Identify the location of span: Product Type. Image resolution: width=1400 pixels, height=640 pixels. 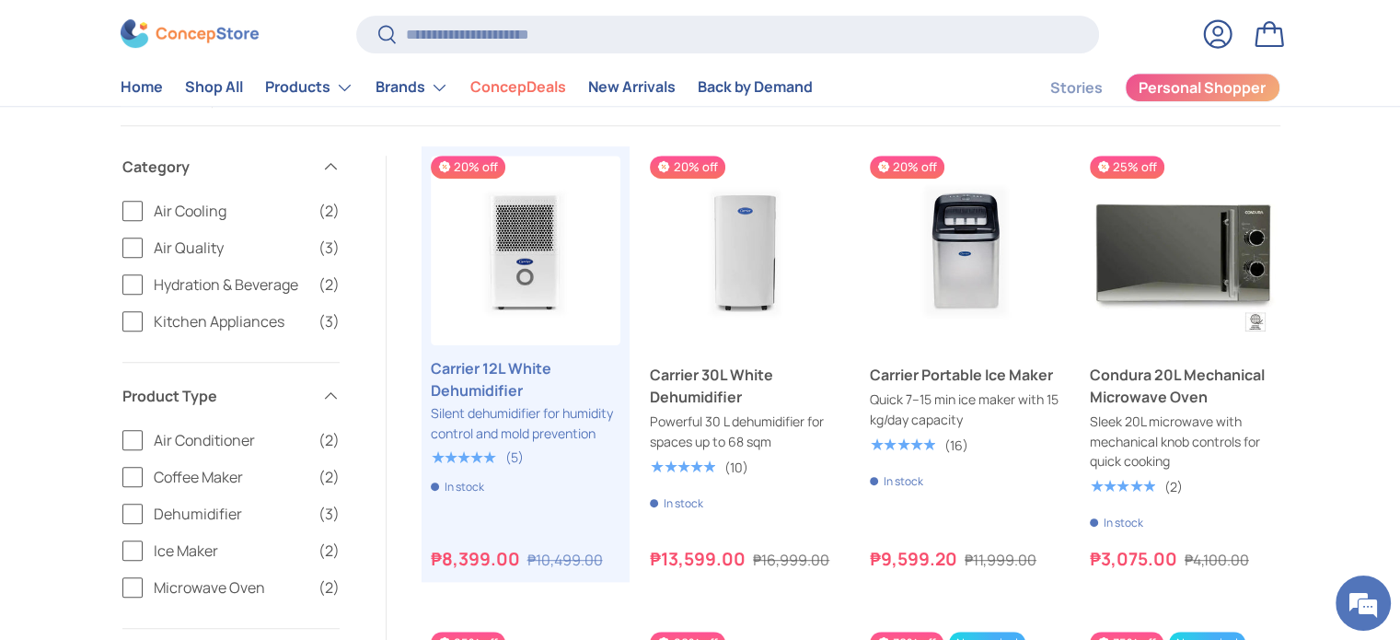
(216, 396).